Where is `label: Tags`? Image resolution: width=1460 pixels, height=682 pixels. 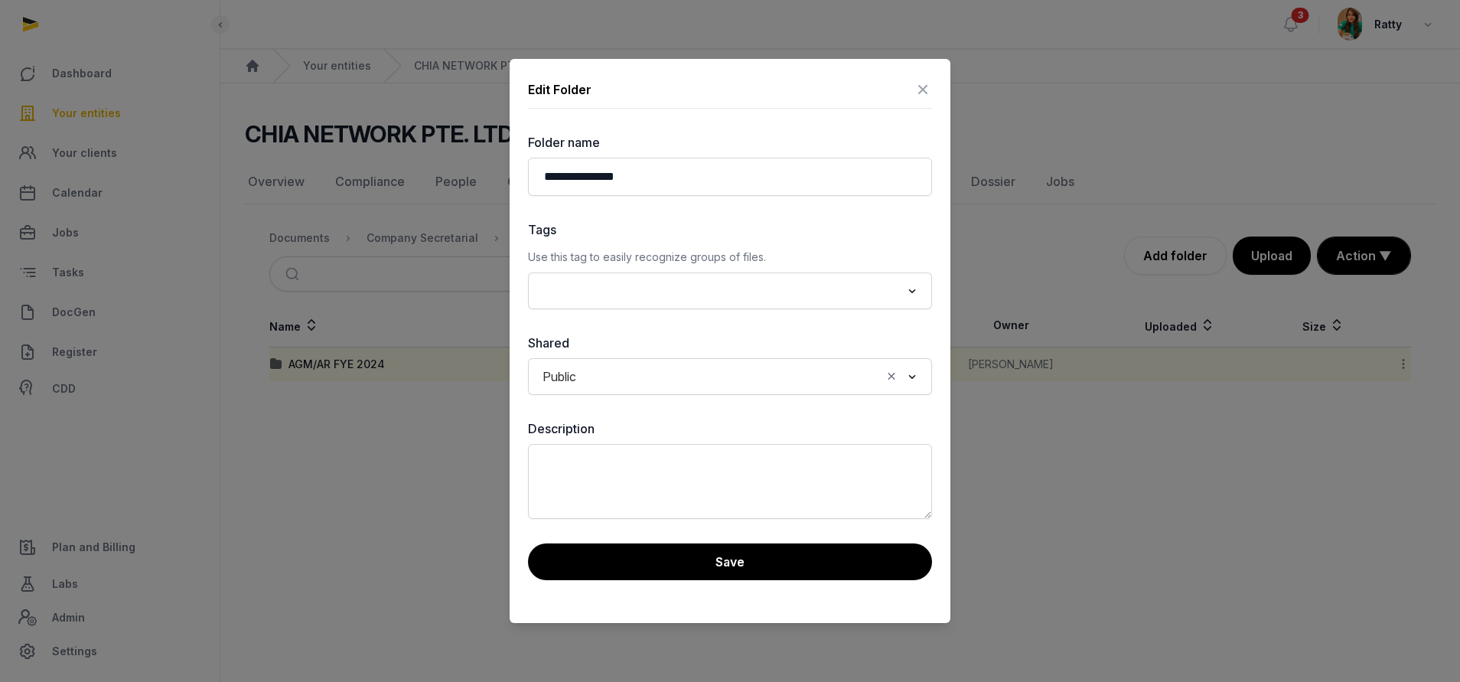
label: Tags is located at coordinates (730, 230).